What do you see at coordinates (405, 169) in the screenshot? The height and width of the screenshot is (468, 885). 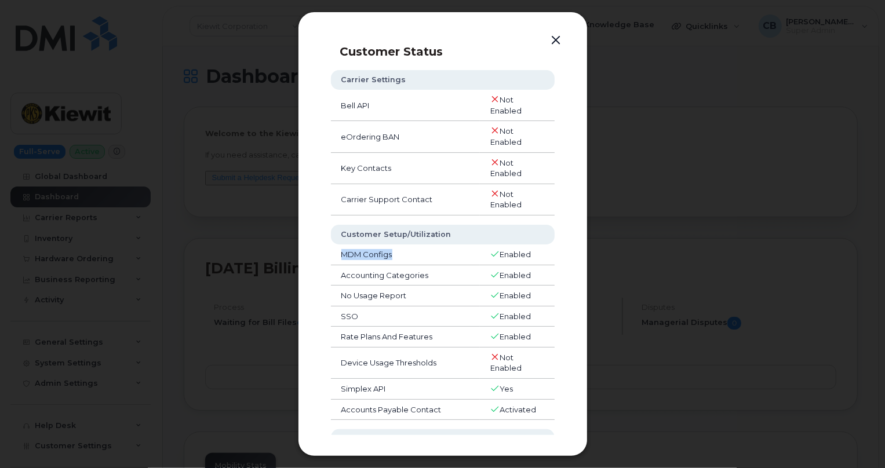 I see `td: Key Contacts` at bounding box center [405, 169].